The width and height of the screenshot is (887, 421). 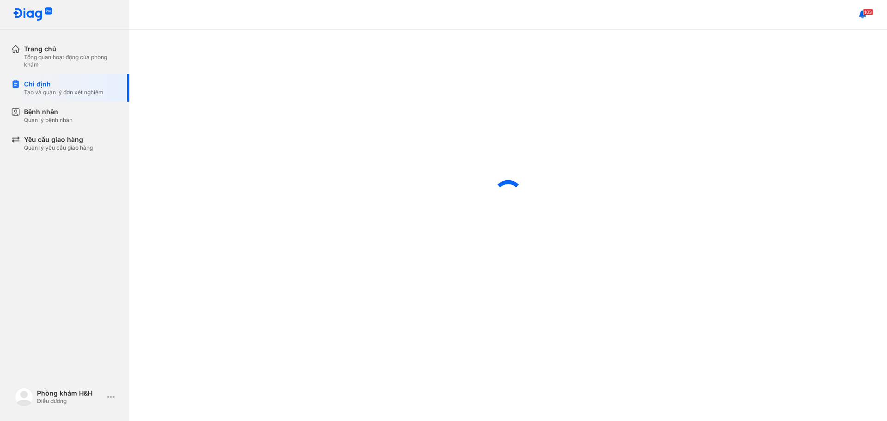 What do you see at coordinates (71, 61) in the screenshot?
I see `div: Tổng quan hoạt động của phòng khám` at bounding box center [71, 61].